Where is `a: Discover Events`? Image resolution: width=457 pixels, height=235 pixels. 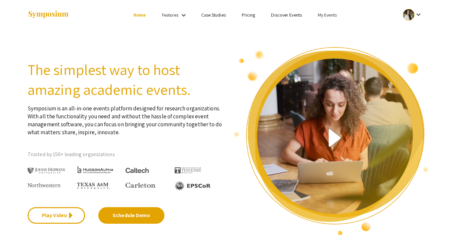
a: Discover Events is located at coordinates (286, 15).